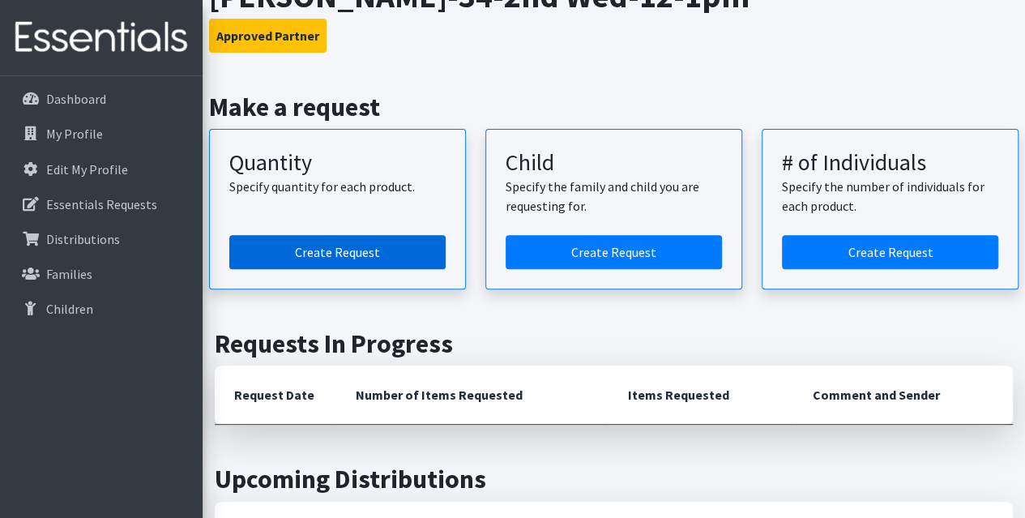 The image size is (1025, 518). What do you see at coordinates (890, 163) in the screenshot?
I see `h3: # of Individuals` at bounding box center [890, 163].